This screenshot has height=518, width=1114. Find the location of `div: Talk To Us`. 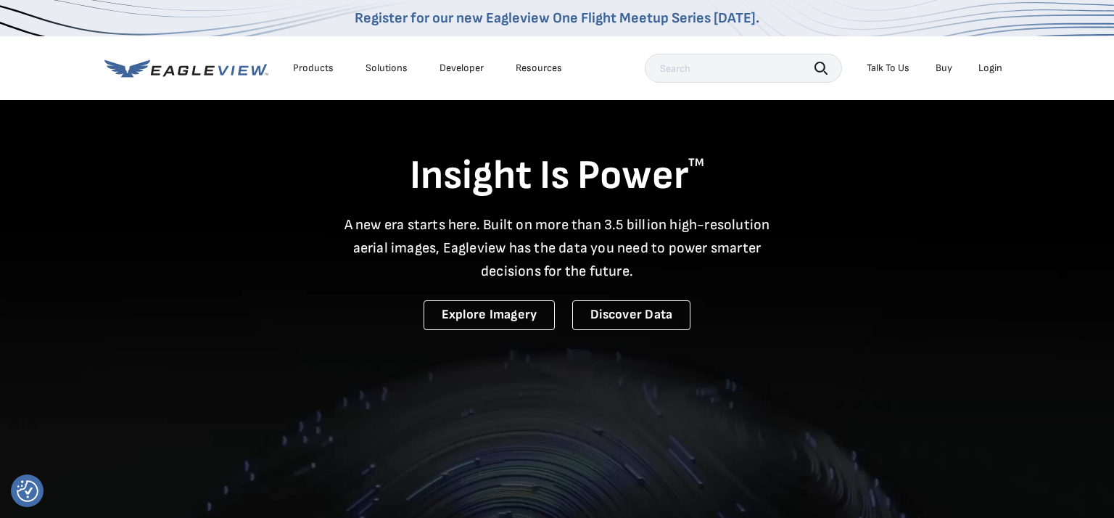

div: Talk To Us is located at coordinates (888, 68).